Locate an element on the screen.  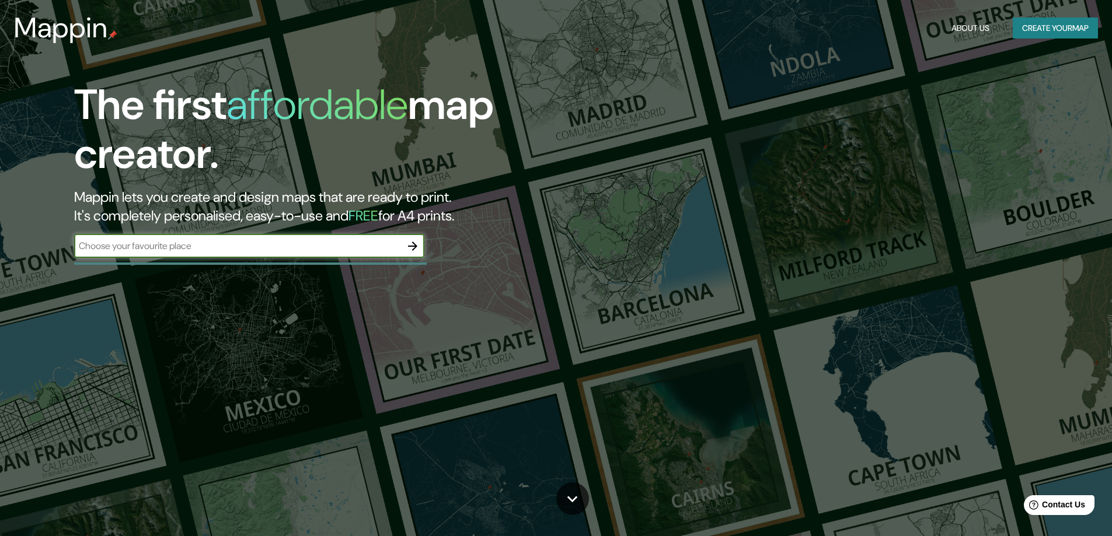
h5: FREE is located at coordinates (363, 215).